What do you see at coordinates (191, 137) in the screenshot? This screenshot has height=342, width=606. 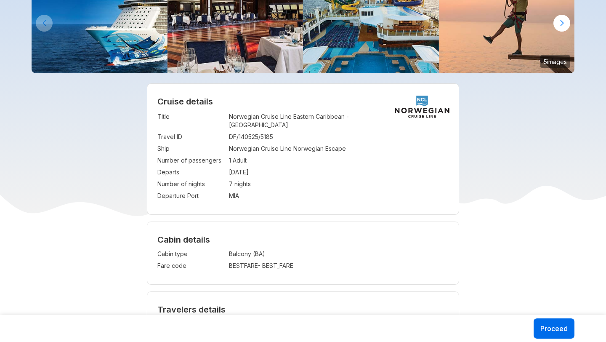 I see `td: Travel ID` at bounding box center [191, 137].